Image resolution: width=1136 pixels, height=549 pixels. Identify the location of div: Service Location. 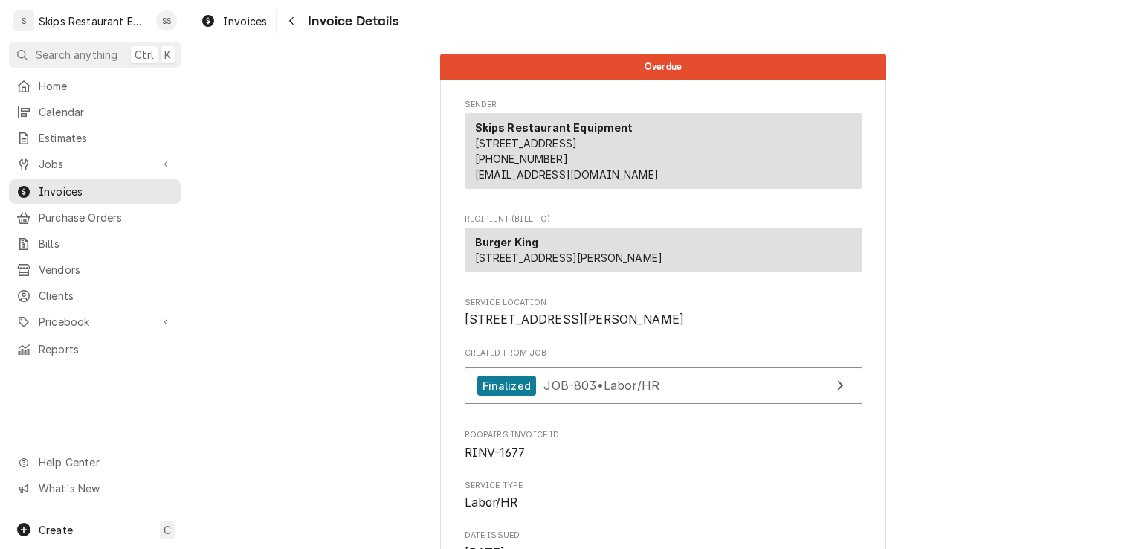
(663, 312).